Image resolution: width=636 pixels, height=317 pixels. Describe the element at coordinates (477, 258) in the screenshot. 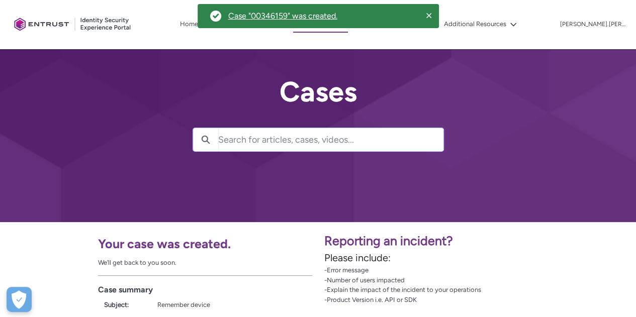

I see `p: Please include:` at that location.